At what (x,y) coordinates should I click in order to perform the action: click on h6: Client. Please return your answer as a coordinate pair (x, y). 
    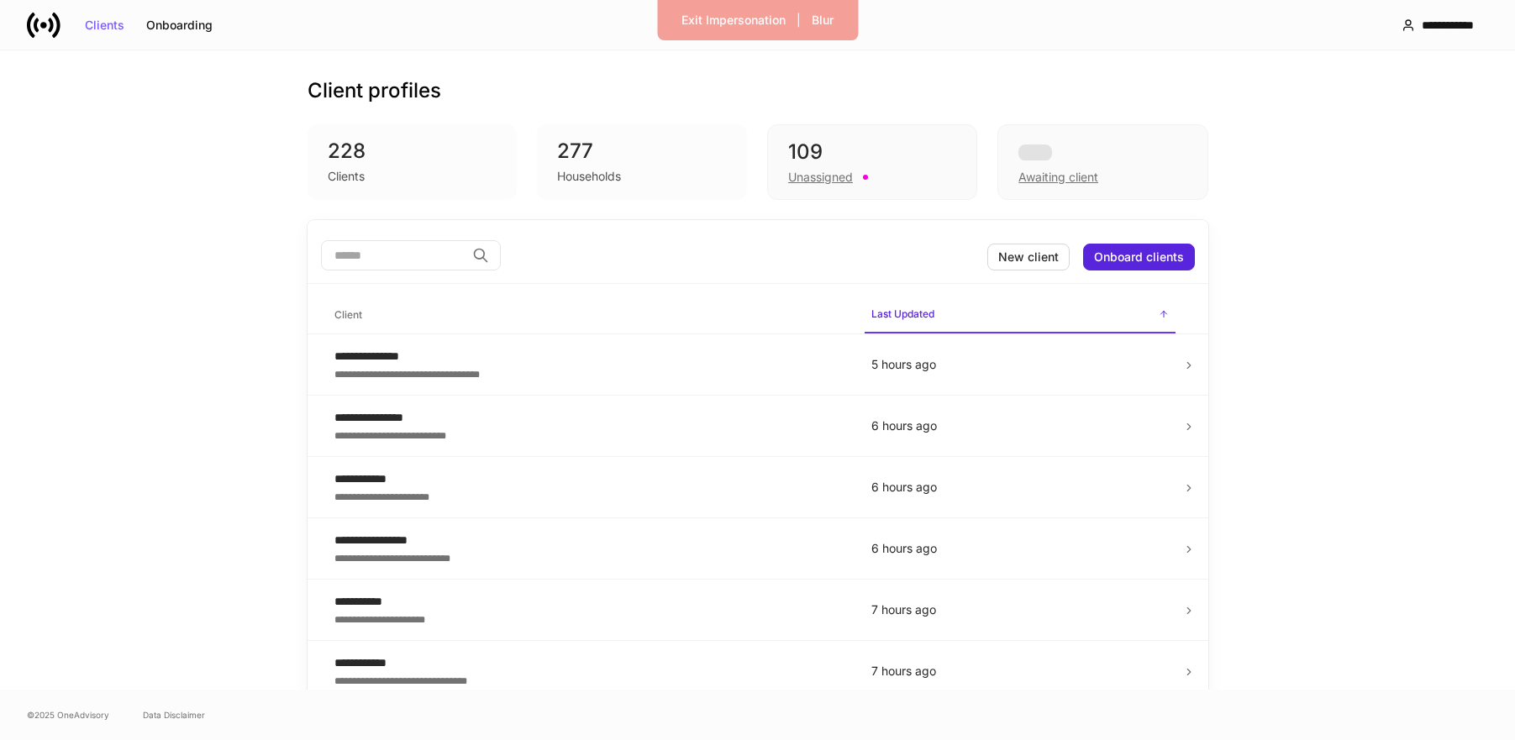
    Looking at the image, I should click on (348, 314).